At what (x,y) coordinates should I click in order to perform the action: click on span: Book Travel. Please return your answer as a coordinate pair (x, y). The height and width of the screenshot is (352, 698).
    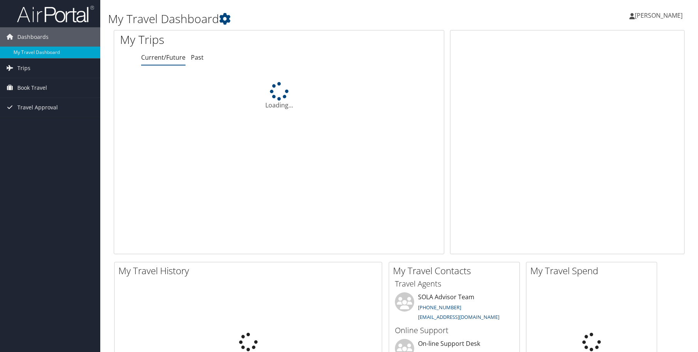
    Looking at the image, I should click on (32, 88).